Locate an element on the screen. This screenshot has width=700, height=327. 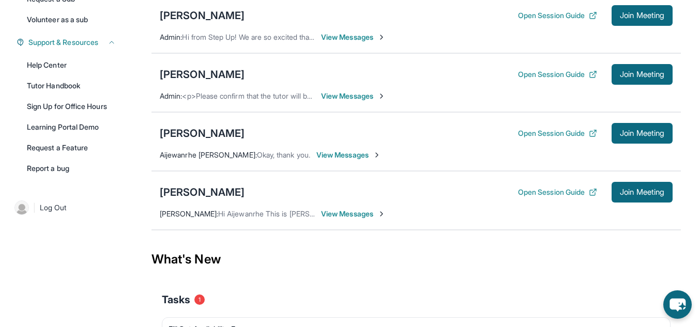
span: Support & Resources is located at coordinates (63, 42).